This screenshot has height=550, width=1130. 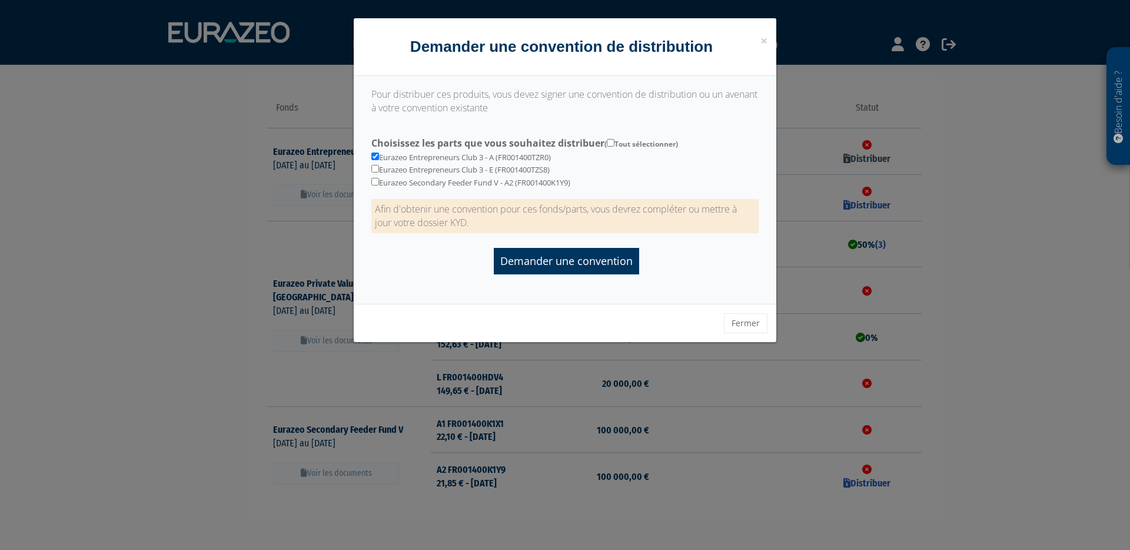 I want to click on p: Afin d'obtenir une convention pour ces fonds/parts, vous devrez compléter ou mettre à jour votre ..., so click(x=565, y=216).